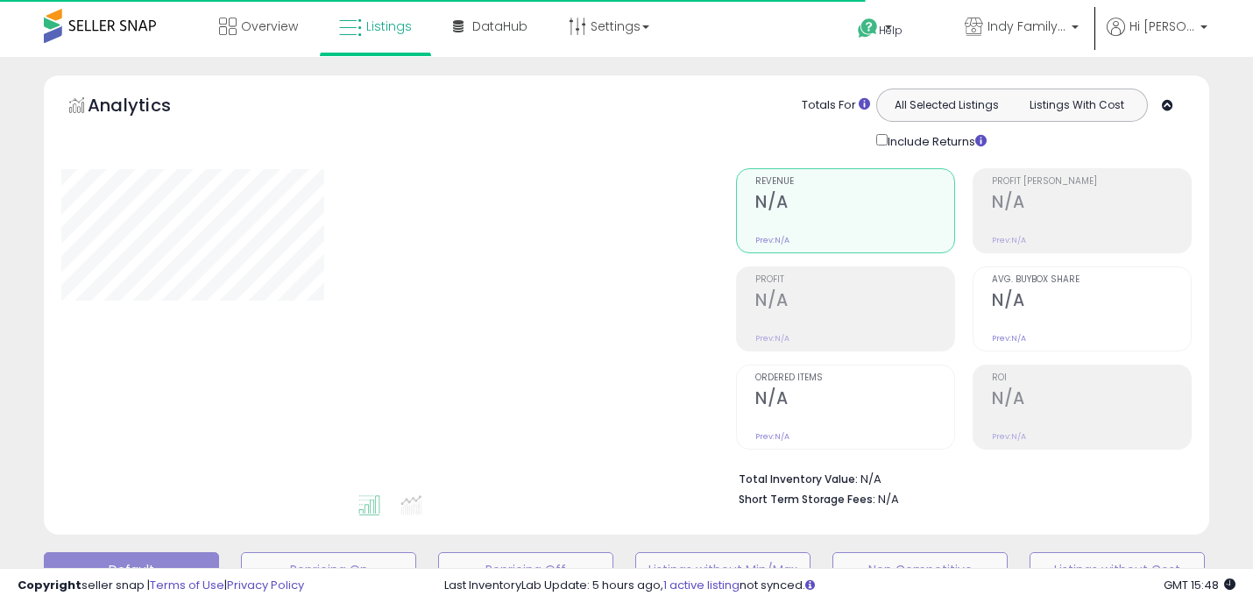 This screenshot has height=603, width=1253. I want to click on span: Listings, so click(389, 26).